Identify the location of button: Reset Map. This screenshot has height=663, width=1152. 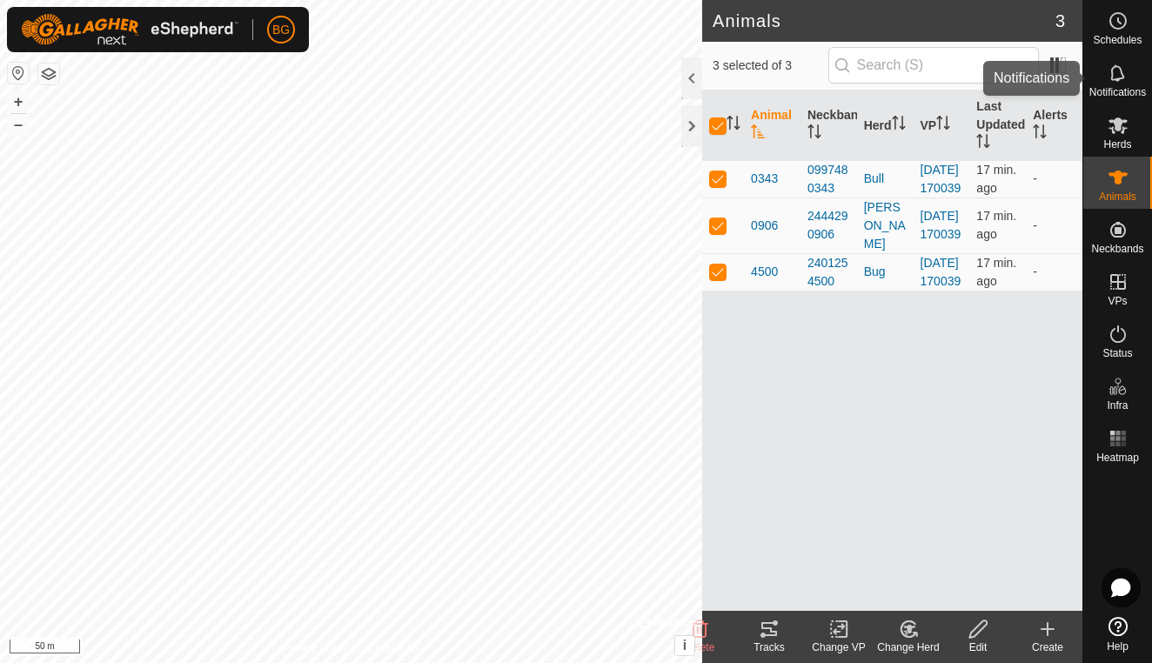
(18, 73).